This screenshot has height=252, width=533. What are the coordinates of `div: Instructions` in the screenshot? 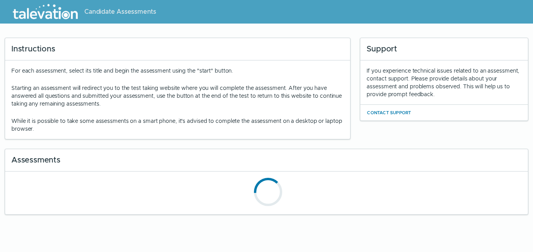 It's located at (177, 49).